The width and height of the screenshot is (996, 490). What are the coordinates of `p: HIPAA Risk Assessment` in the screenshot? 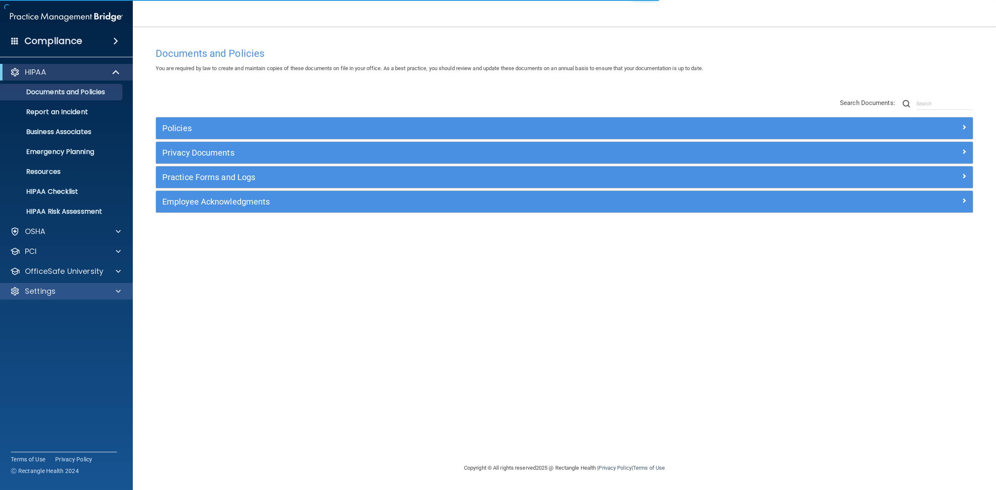 It's located at (62, 212).